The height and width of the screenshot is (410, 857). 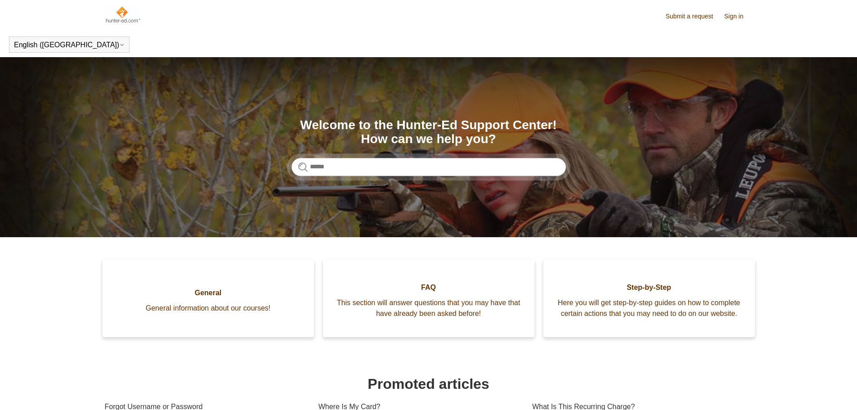 I want to click on a: General General information about our courses!, so click(x=208, y=298).